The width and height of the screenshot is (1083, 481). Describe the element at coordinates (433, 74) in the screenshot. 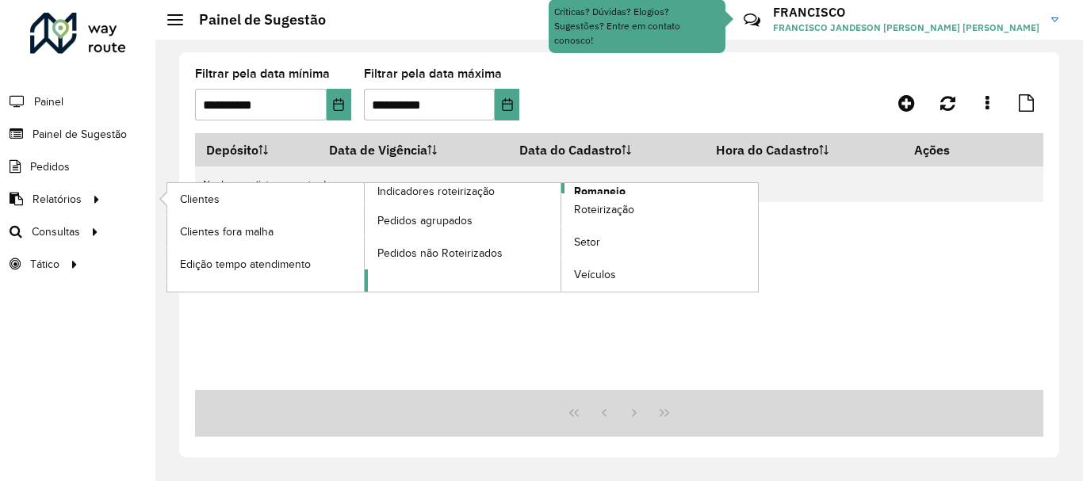

I see `label: Filtrar pela data máxima` at that location.